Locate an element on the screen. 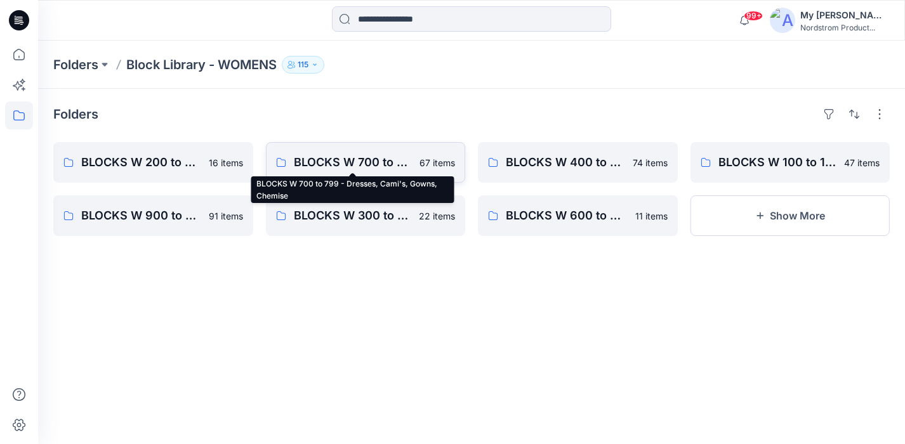 Image resolution: width=905 pixels, height=444 pixels. h4: Folders is located at coordinates (76, 114).